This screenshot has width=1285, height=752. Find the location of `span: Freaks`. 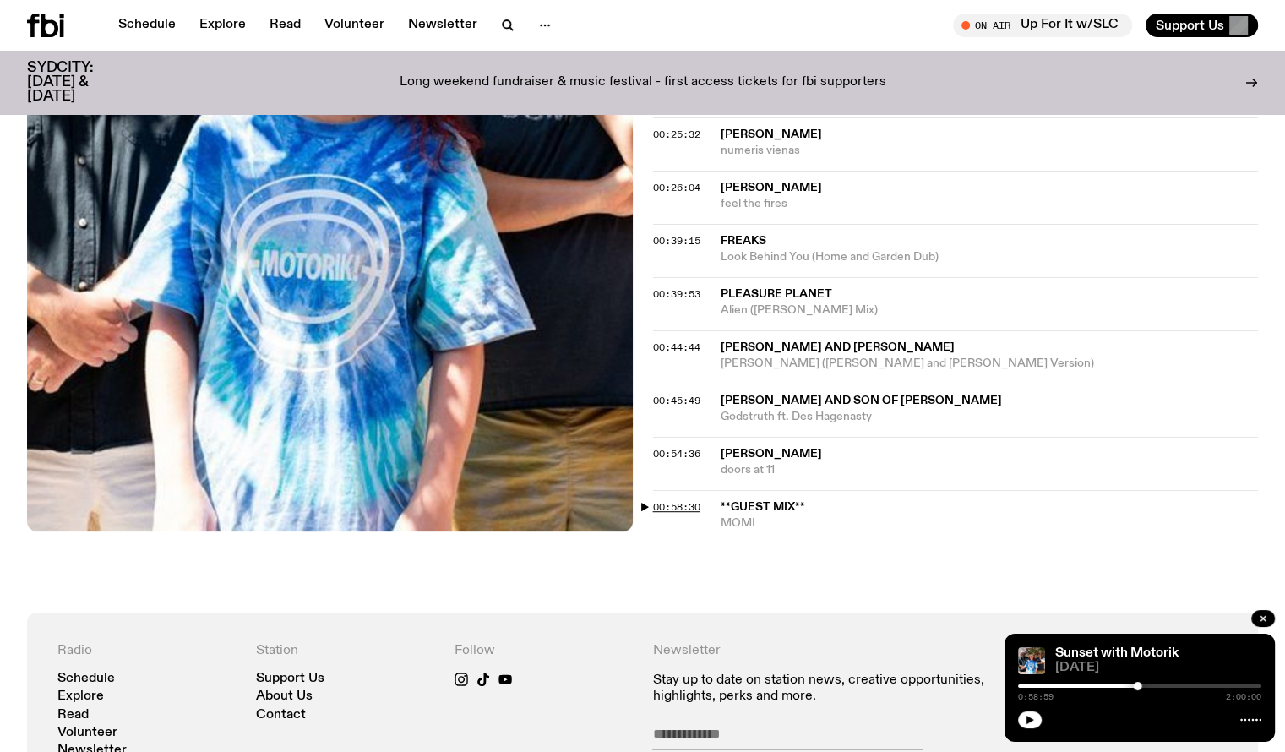

span: Freaks is located at coordinates (743, 241).